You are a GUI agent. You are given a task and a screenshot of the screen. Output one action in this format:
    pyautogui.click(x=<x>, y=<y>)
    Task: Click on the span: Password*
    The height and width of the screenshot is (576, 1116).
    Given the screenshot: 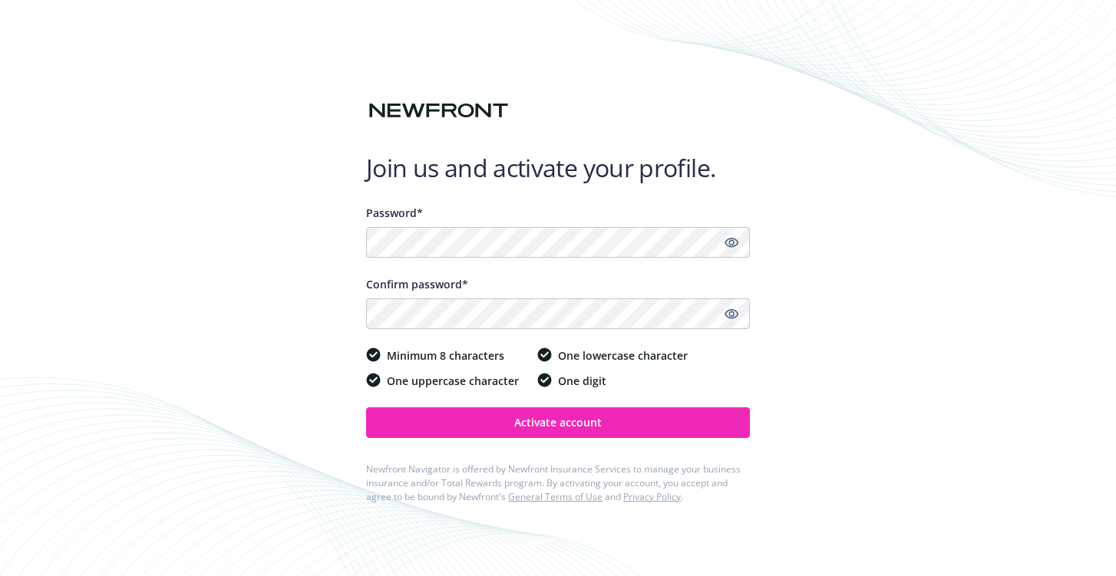 What is the action you would take?
    pyautogui.click(x=394, y=213)
    